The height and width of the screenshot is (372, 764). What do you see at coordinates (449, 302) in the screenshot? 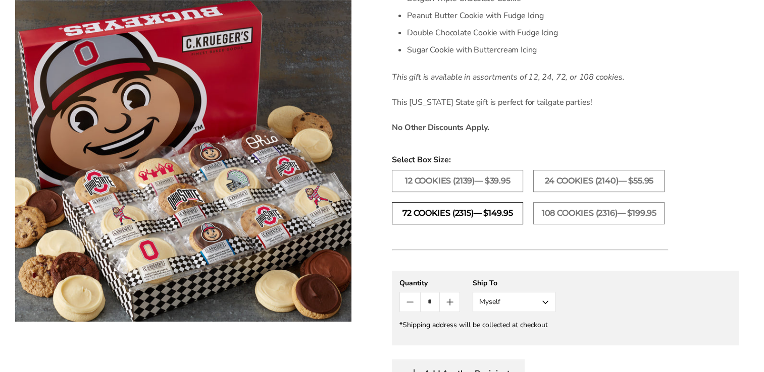
I see `button: Count plus` at bounding box center [449, 302].